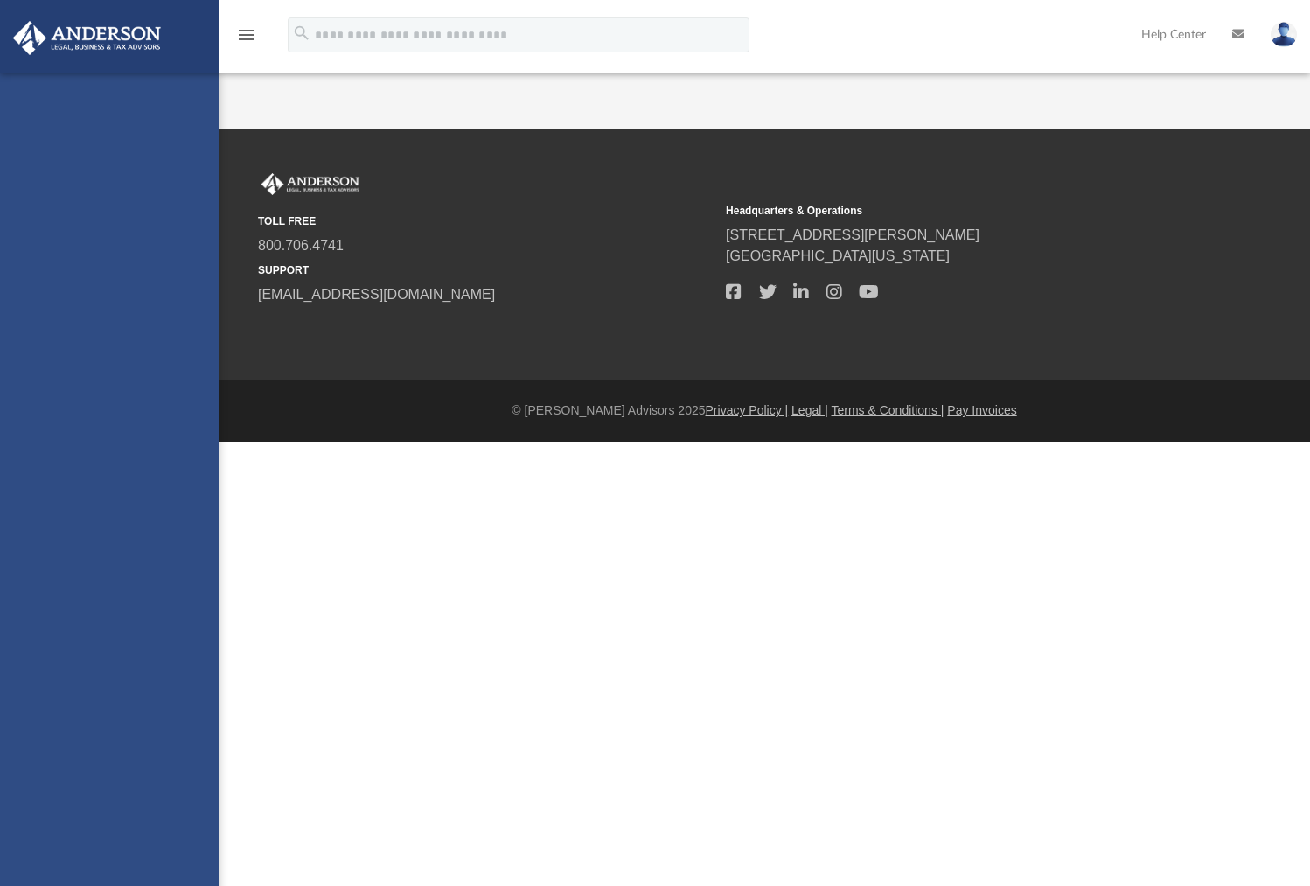 The height and width of the screenshot is (886, 1310). Describe the element at coordinates (953, 211) in the screenshot. I see `small: Headquarters & Operations` at that location.